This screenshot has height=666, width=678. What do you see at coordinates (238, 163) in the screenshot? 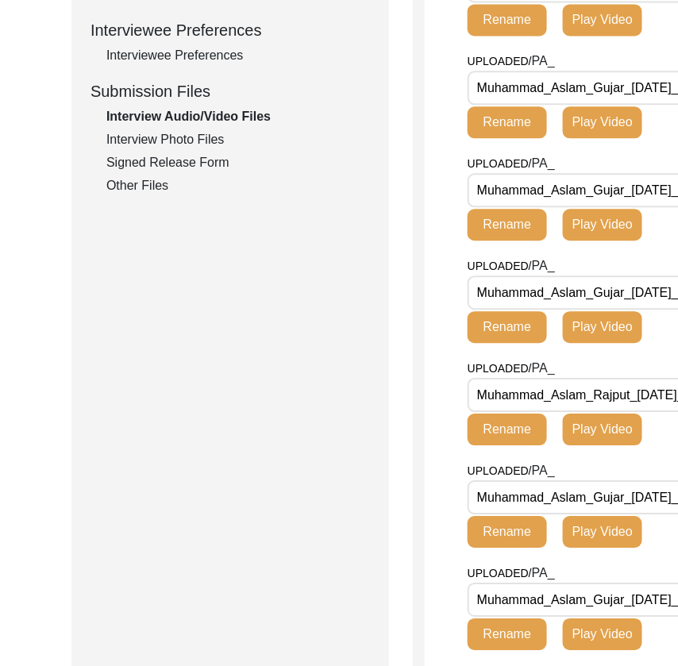
I see `div: Signed Release Form` at bounding box center [238, 163].